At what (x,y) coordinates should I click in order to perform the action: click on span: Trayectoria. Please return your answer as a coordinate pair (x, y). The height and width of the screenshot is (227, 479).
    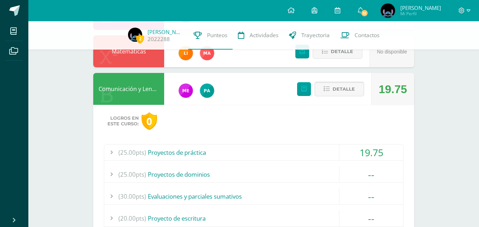
    Looking at the image, I should click on (315, 35).